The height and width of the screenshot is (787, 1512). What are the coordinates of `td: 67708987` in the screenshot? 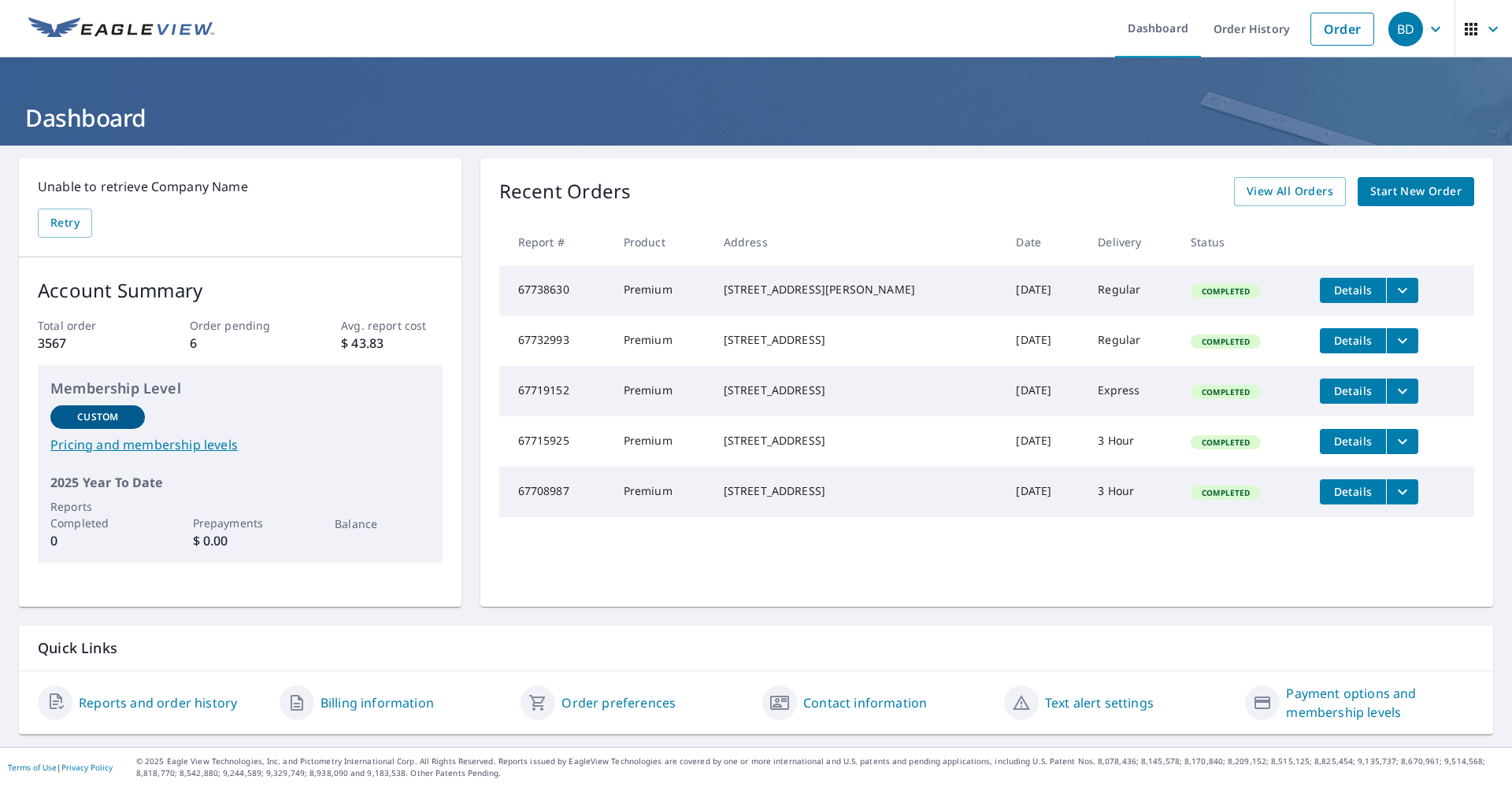 It's located at (556, 492).